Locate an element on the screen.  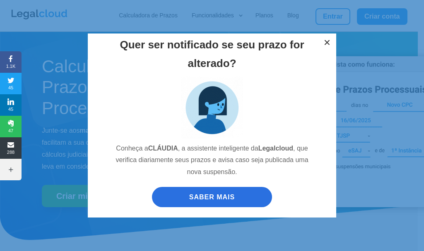
a: SABER MAIS is located at coordinates (212, 197).